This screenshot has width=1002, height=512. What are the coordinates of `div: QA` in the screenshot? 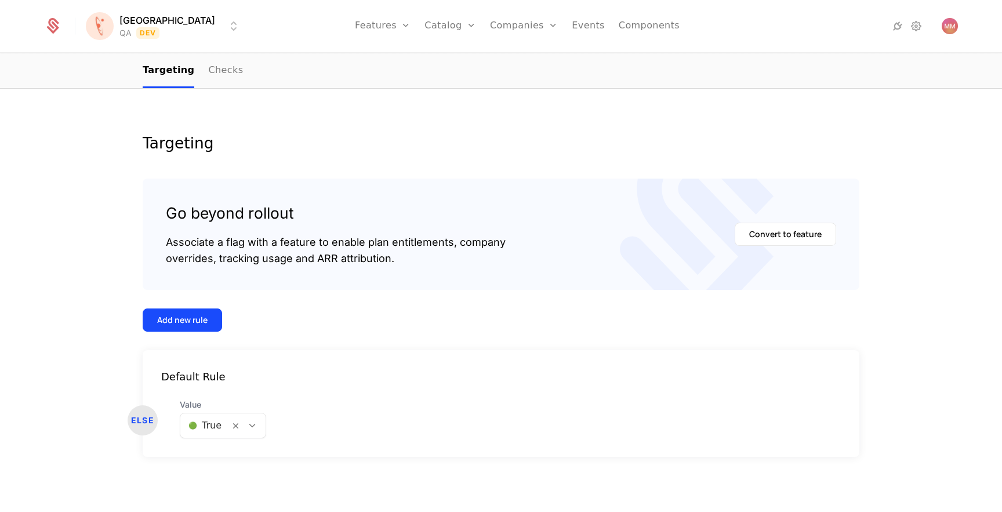 It's located at (125, 33).